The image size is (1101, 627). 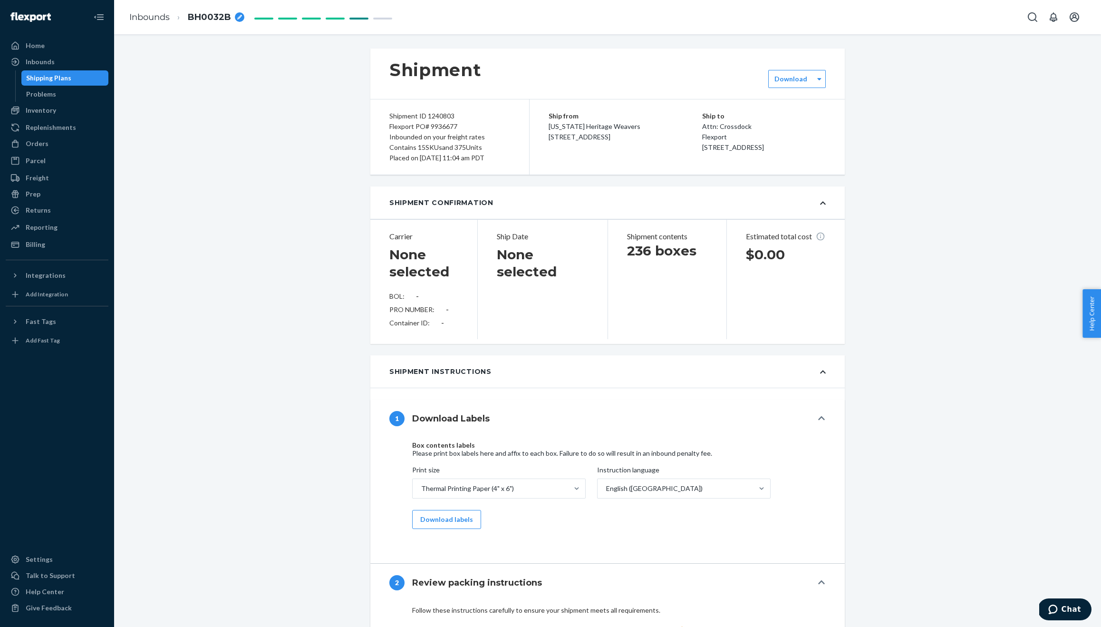 I want to click on h1: Shipment, so click(x=435, y=70).